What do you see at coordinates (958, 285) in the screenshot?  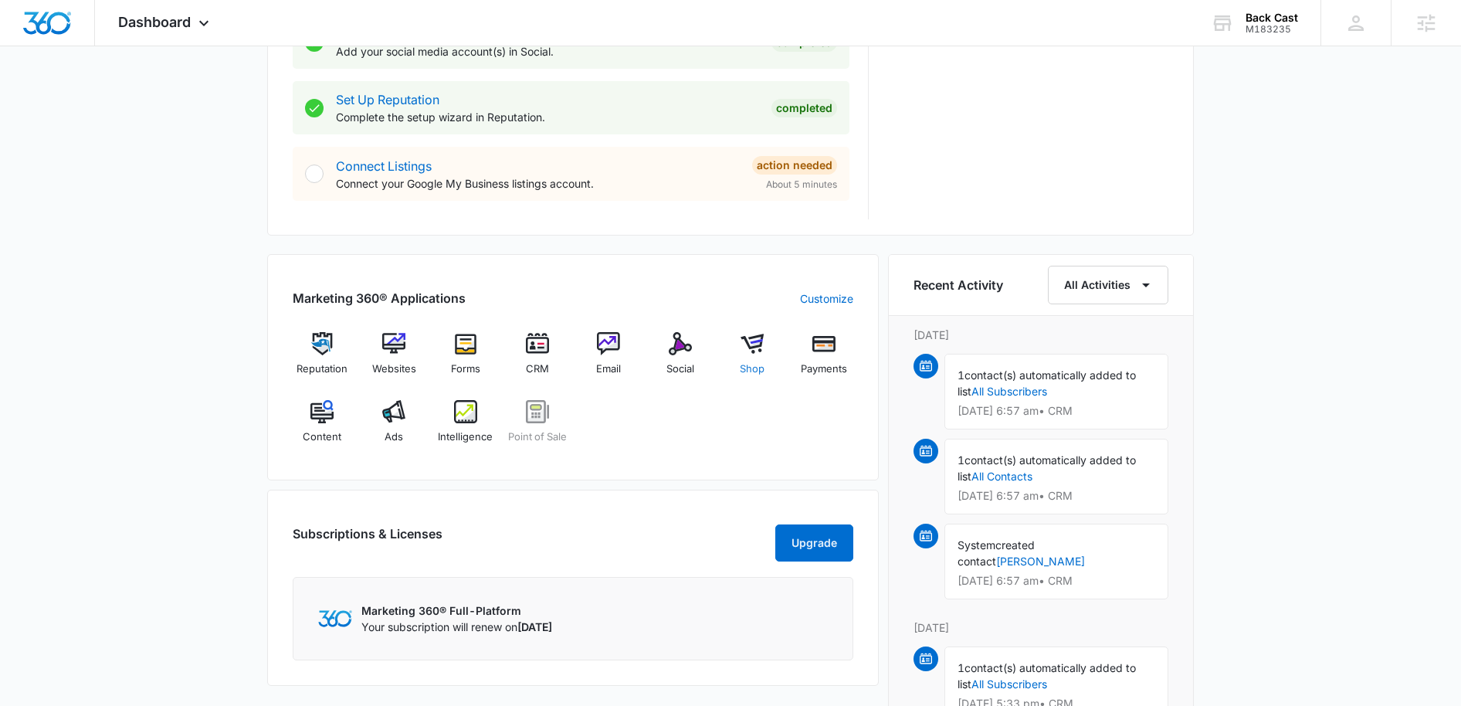 I see `h6: Recent Activity` at bounding box center [958, 285].